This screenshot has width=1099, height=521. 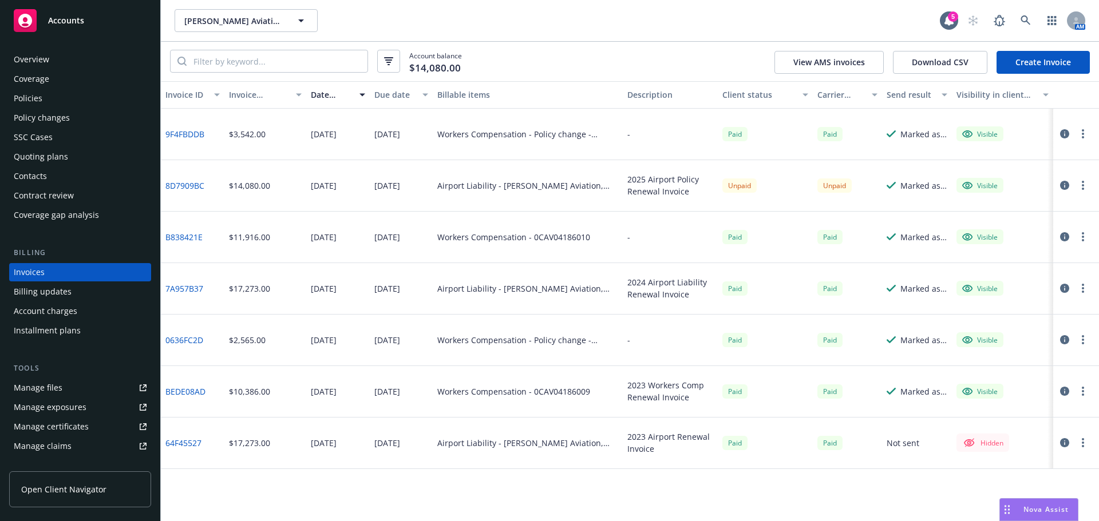 What do you see at coordinates (670, 94) in the screenshot?
I see `div: Description` at bounding box center [670, 94].